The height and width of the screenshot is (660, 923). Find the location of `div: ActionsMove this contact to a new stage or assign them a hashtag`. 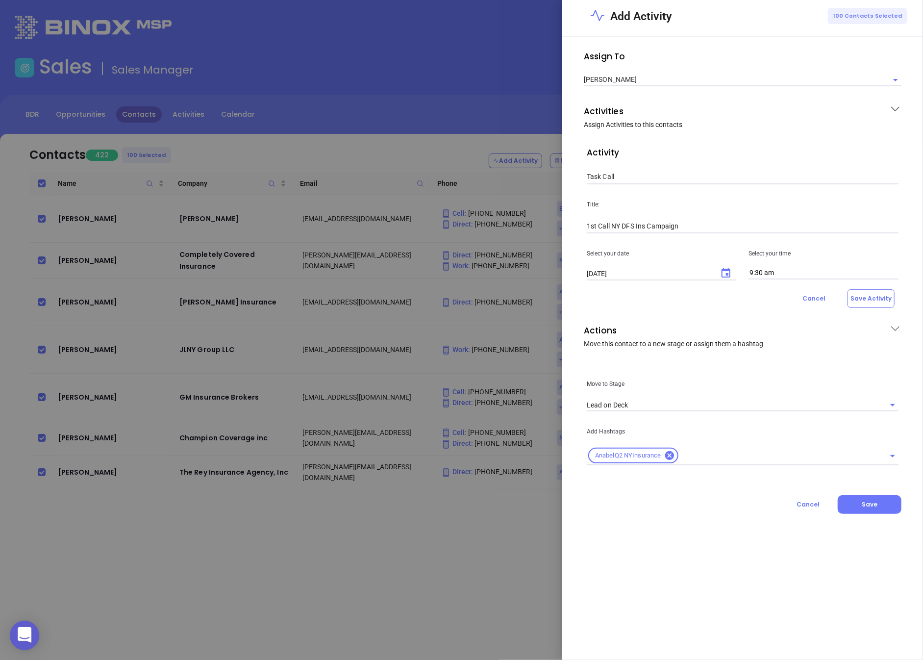

div: ActionsMove this contact to a new stage or assign them a hashtag is located at coordinates (743, 336).